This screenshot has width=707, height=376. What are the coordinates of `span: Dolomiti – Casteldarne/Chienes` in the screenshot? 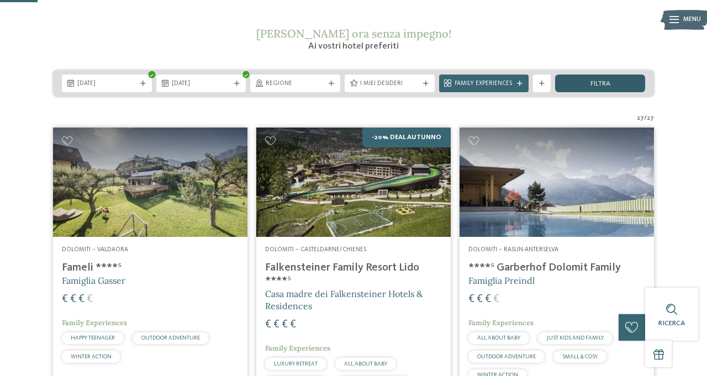 It's located at (315, 249).